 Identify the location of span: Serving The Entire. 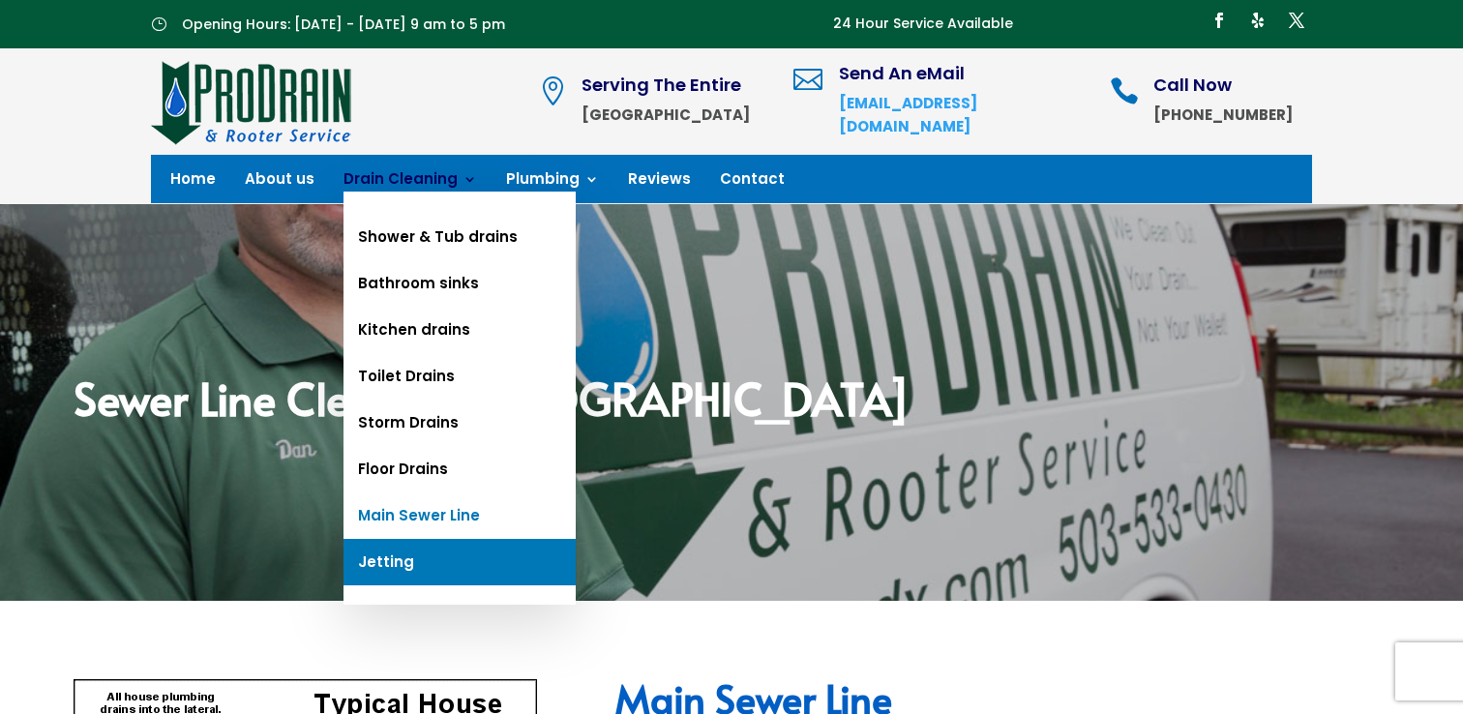
(661, 84).